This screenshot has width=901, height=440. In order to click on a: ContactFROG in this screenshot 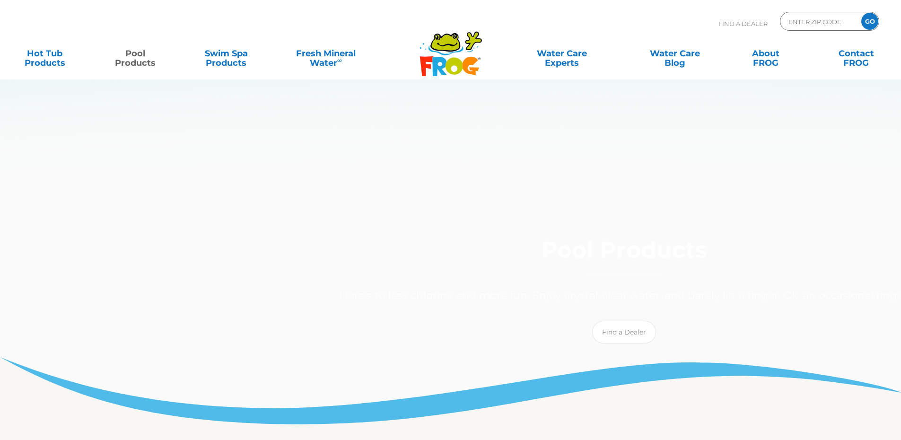, I will do `click(856, 53)`.